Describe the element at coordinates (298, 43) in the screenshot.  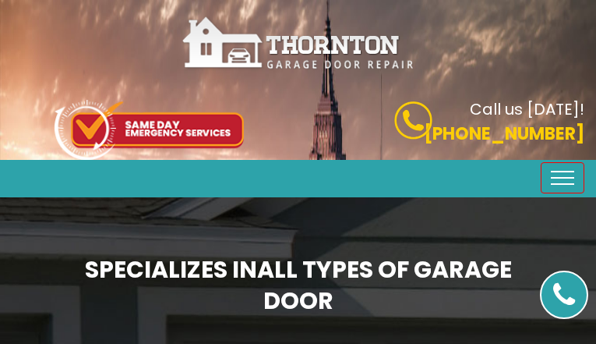
I see `img: Thornton.png` at that location.